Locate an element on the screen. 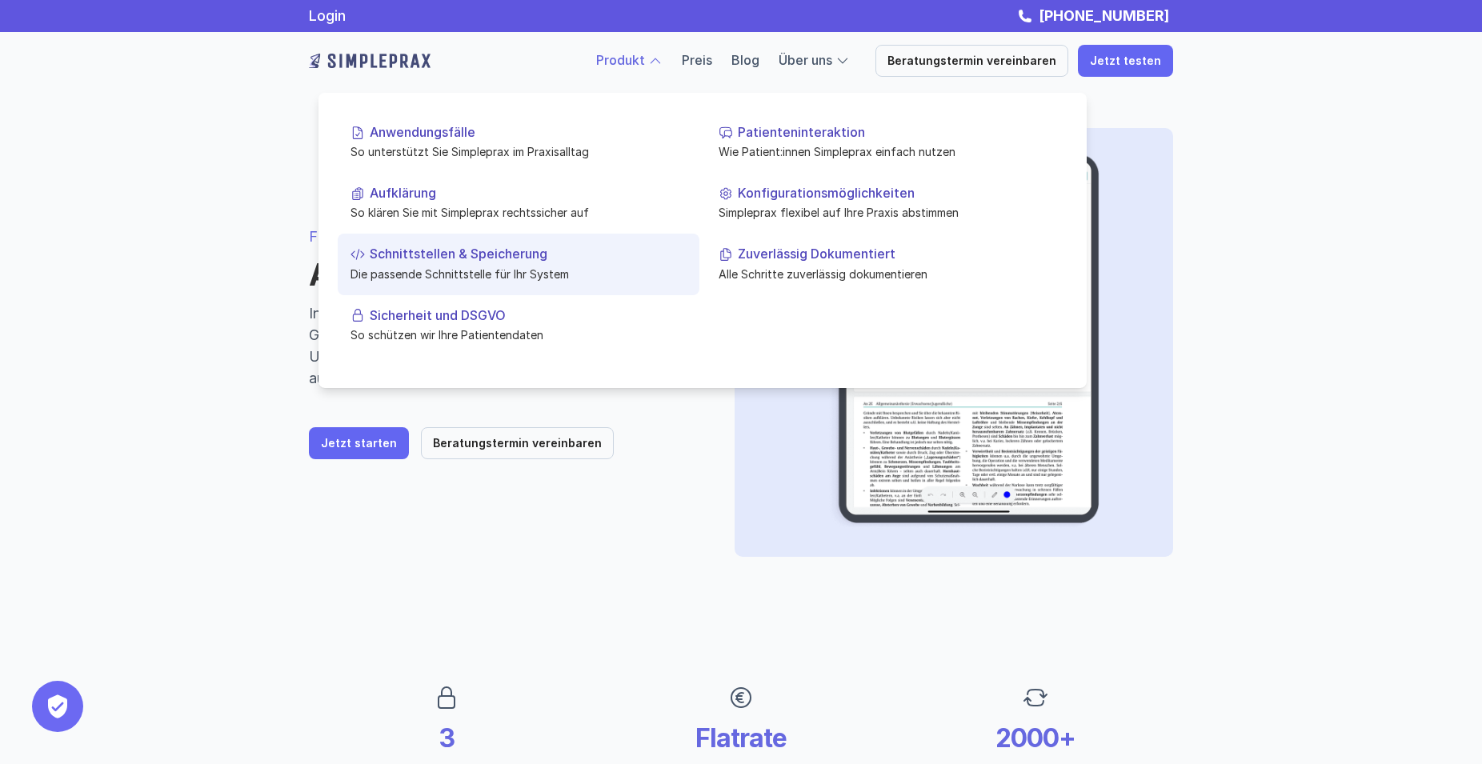 This screenshot has width=1482, height=764. p: Alle Schritte zuverlässig dokumentieren is located at coordinates (887, 273).